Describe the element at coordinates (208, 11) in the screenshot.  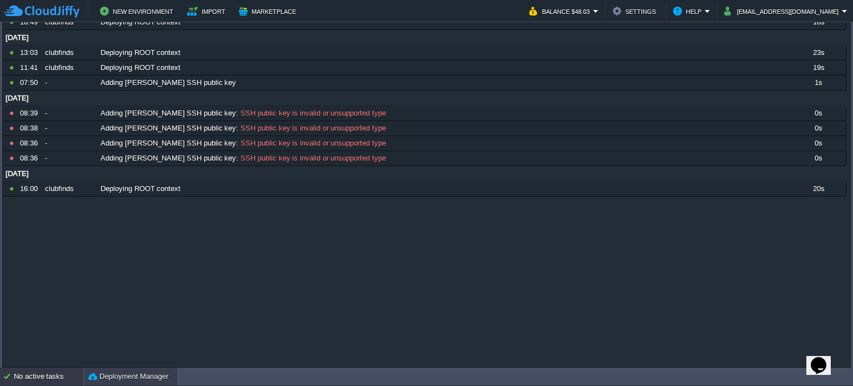
I see `button: Import` at that location.